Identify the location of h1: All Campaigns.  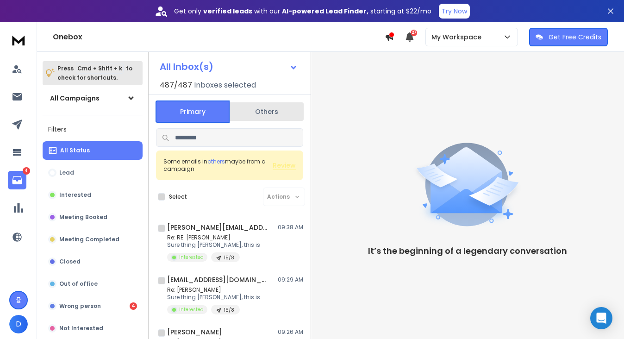
(75, 98).